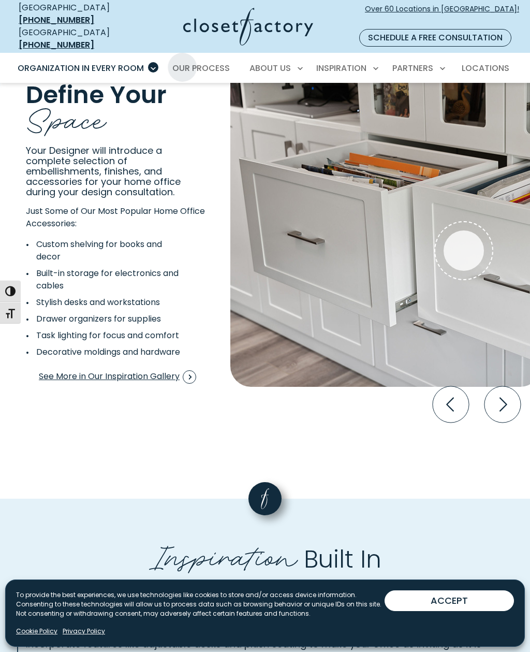  What do you see at coordinates (122, 217) in the screenshot?
I see `p: Just Some of Our Most Popular Home Office Accessories:` at bounding box center [122, 217].